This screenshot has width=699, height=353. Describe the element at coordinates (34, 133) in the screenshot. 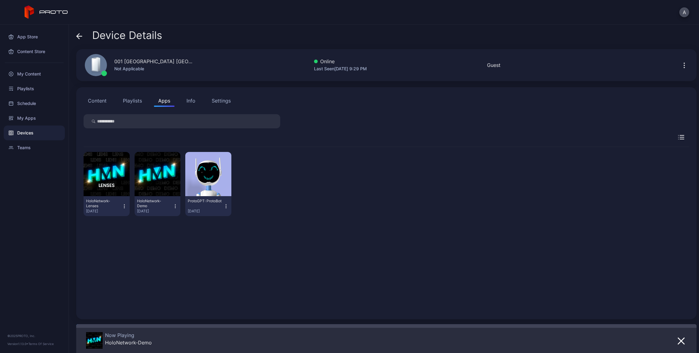

I see `div: Devices` at that location.